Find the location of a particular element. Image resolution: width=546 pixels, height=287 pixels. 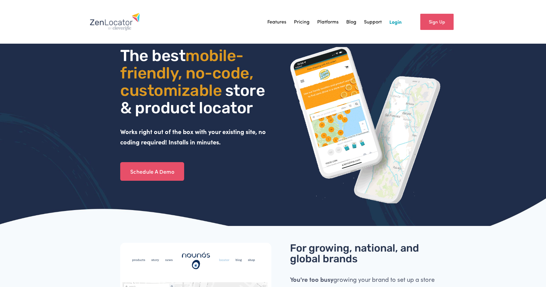

img: Zenlocator is located at coordinates (115, 22).